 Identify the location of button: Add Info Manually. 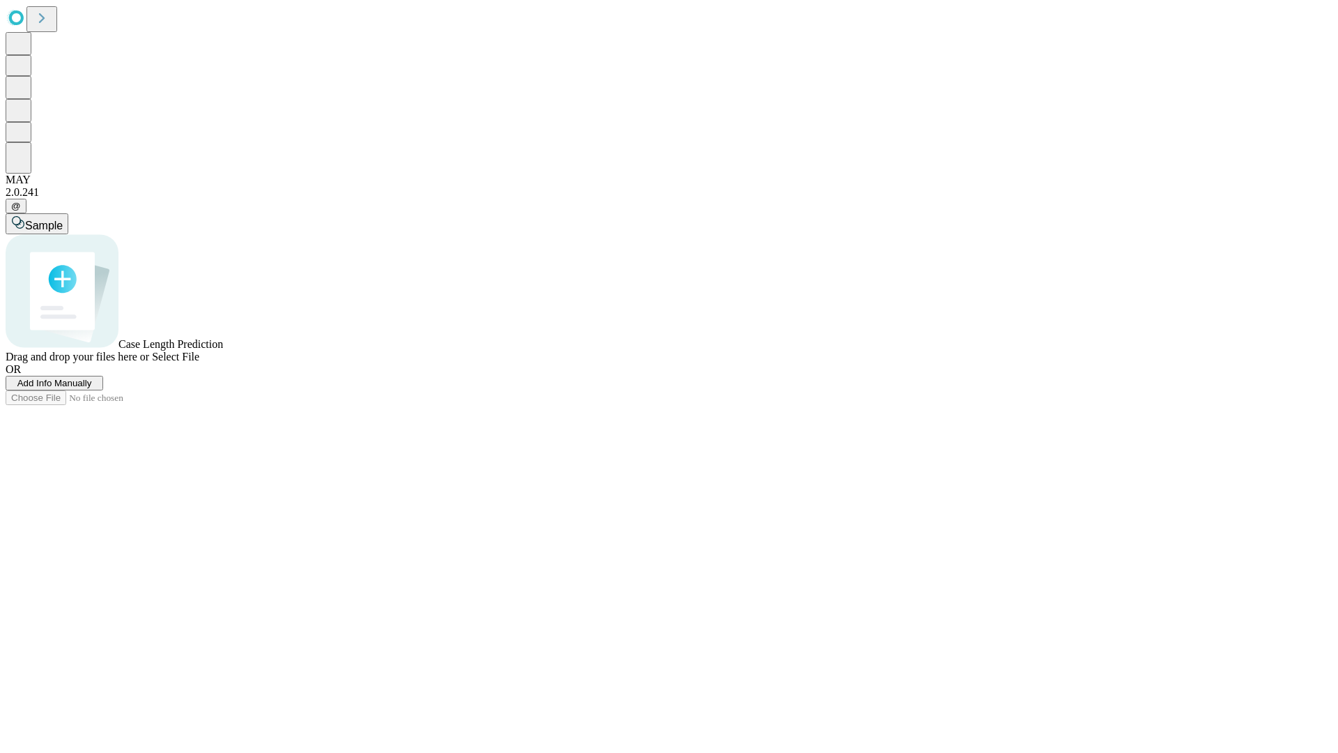
(54, 383).